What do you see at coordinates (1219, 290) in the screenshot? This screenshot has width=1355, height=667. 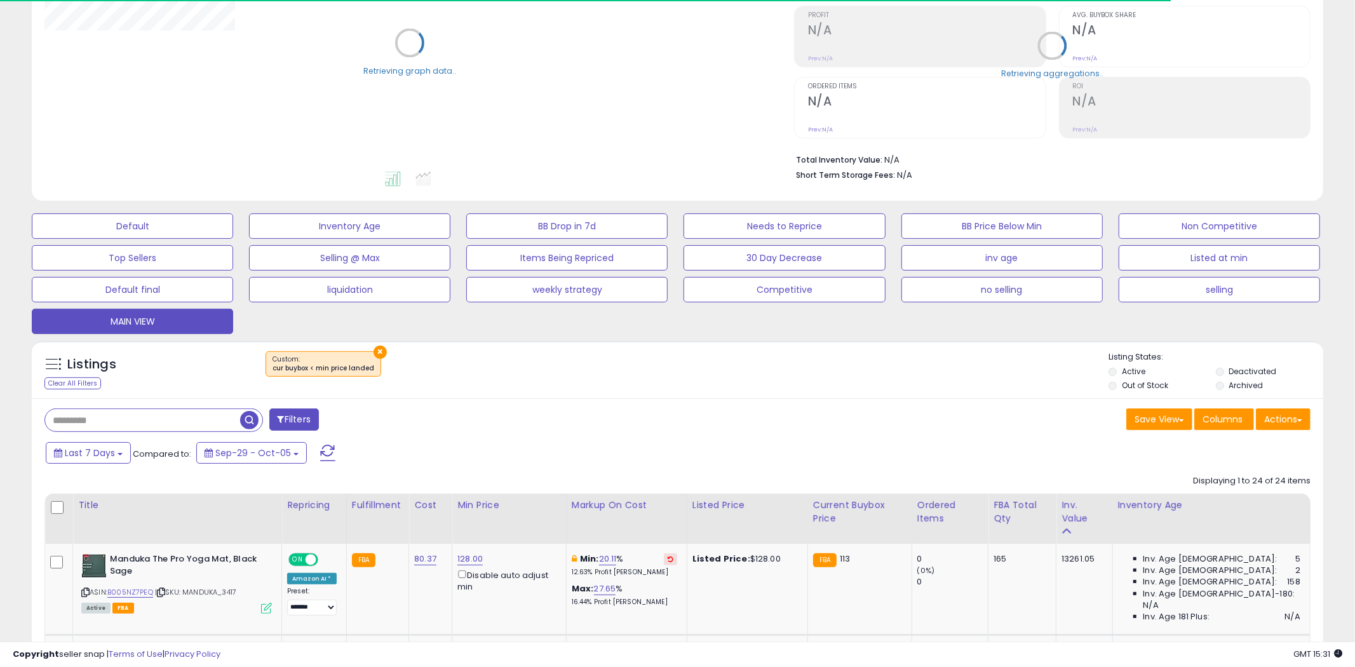 I see `button: selling` at bounding box center [1219, 290].